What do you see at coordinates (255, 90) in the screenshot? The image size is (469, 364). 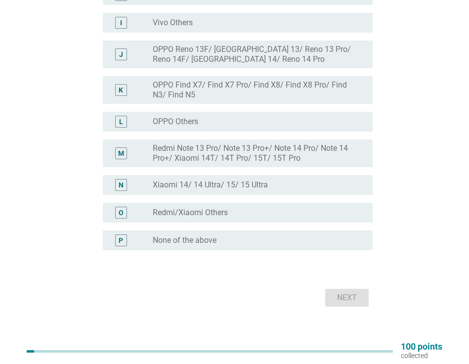 I see `label: OPPO Find X7/ Find X7 Pro/ Find X8/ Find X8 Pro/ Find N3/ Find N5` at bounding box center [255, 90].